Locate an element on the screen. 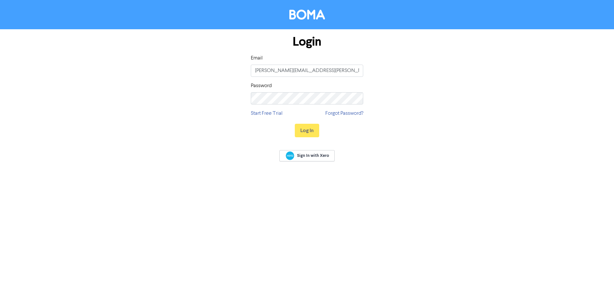 This screenshot has width=614, height=297. a: Forgot Password? is located at coordinates (344, 113).